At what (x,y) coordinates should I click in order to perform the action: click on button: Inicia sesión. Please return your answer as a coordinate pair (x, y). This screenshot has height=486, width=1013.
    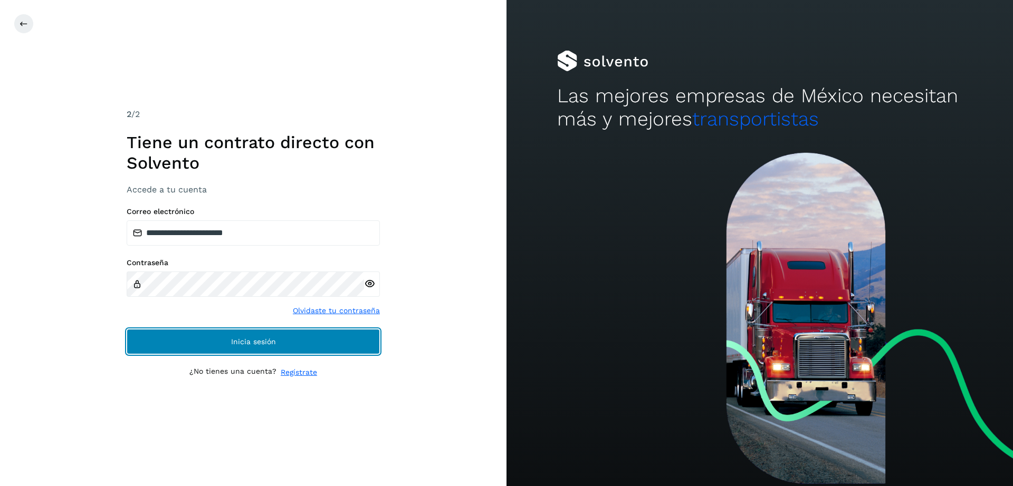
    Looking at the image, I should click on (253, 342).